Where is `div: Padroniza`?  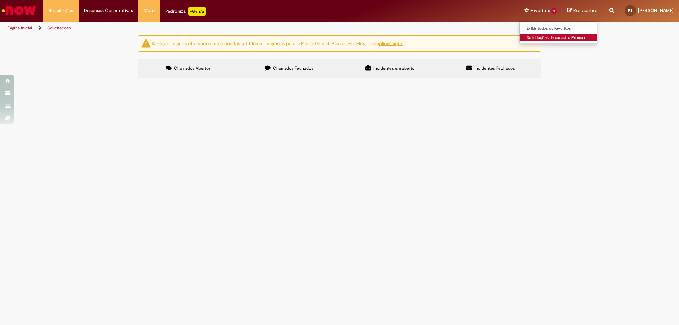
div: Padroniza is located at coordinates (185, 11).